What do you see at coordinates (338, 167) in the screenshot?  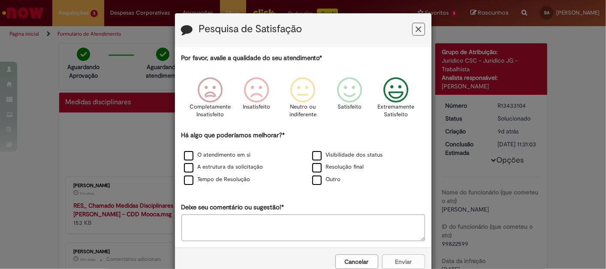 I see `label: Resolução final` at bounding box center [338, 167].